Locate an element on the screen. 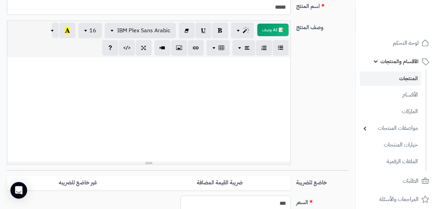 This screenshot has width=437, height=209. label: وصف المنتج is located at coordinates (322, 26).